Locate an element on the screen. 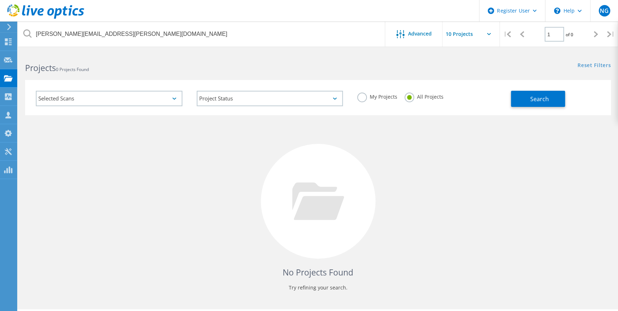 Image resolution: width=618 pixels, height=311 pixels. div: Selected Scans is located at coordinates (109, 98).